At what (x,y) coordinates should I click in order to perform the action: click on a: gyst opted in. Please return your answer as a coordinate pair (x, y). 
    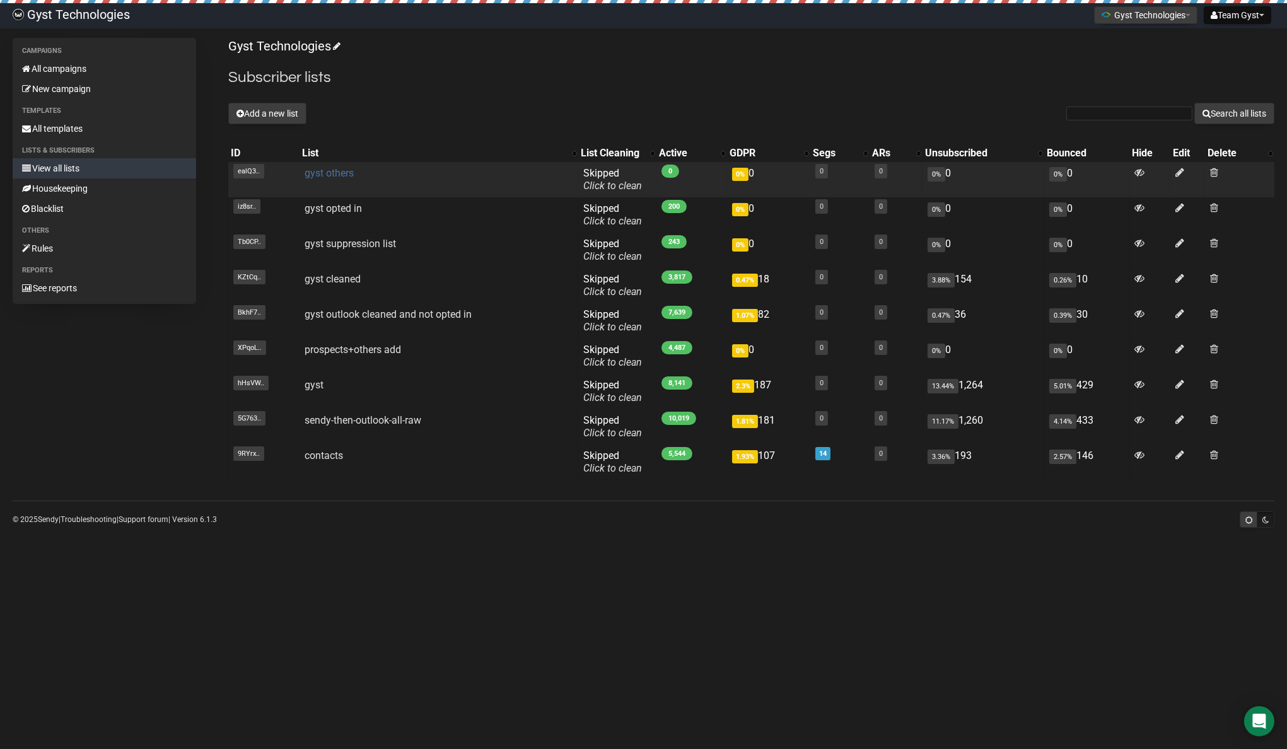
    Looking at the image, I should click on (333, 208).